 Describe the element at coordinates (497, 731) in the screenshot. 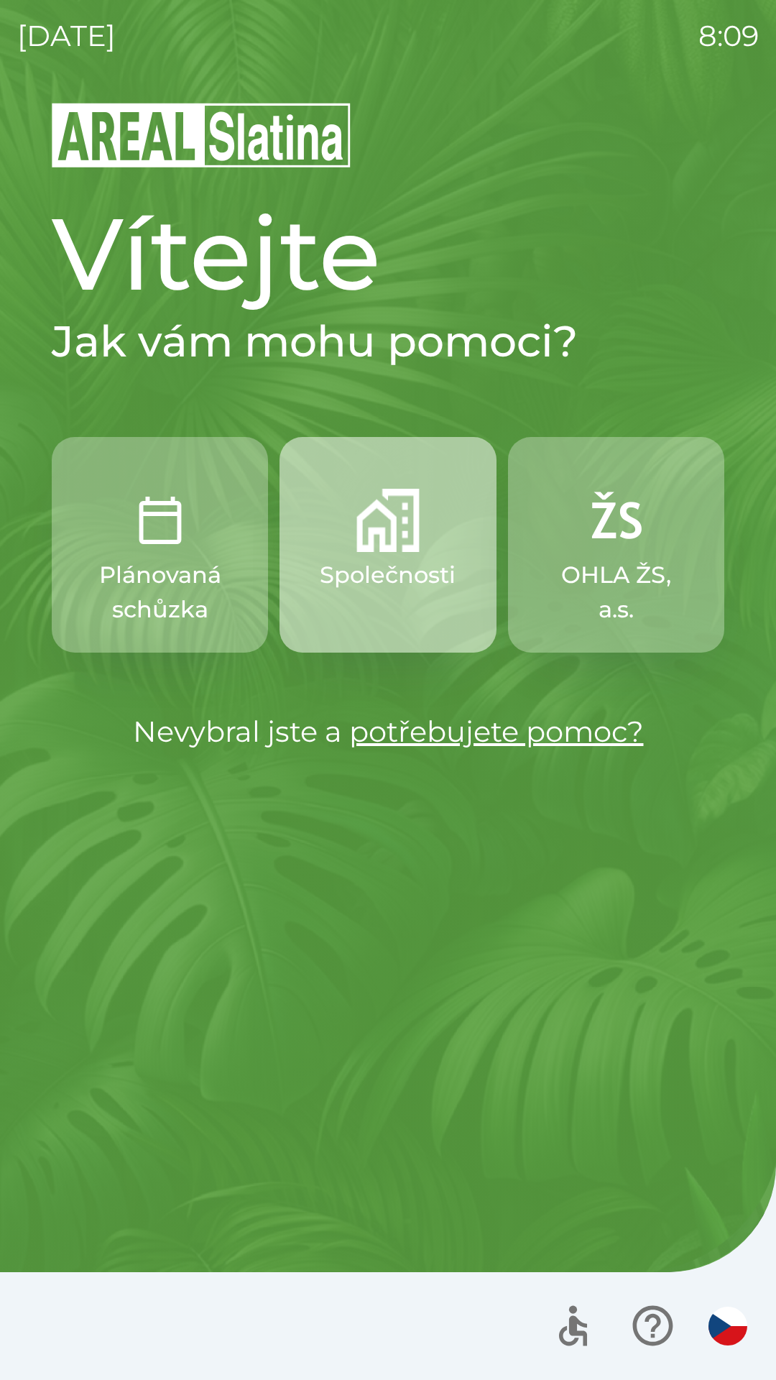

I see `a: potřebujete pomoc?` at that location.